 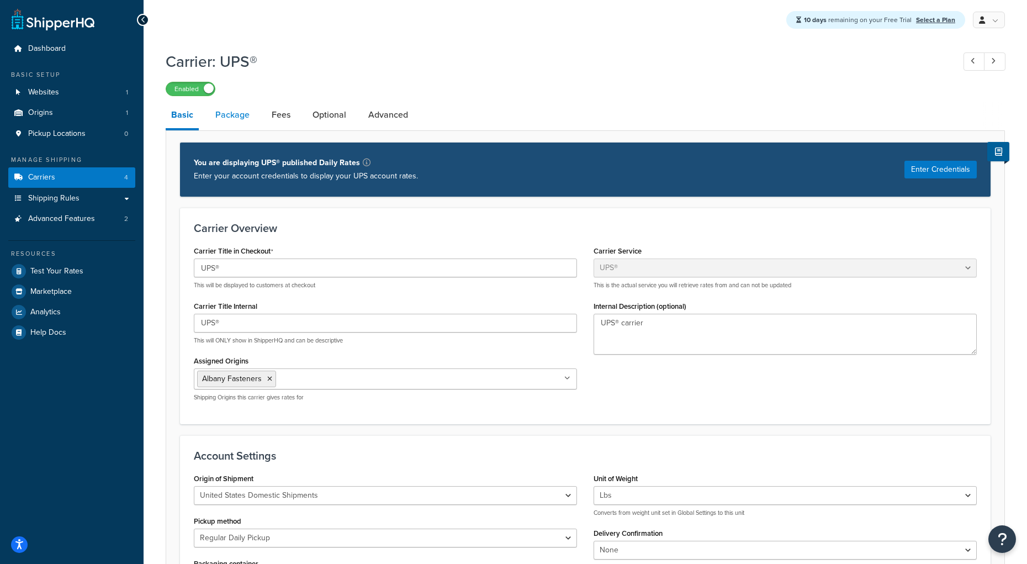 I want to click on a: Package, so click(x=232, y=115).